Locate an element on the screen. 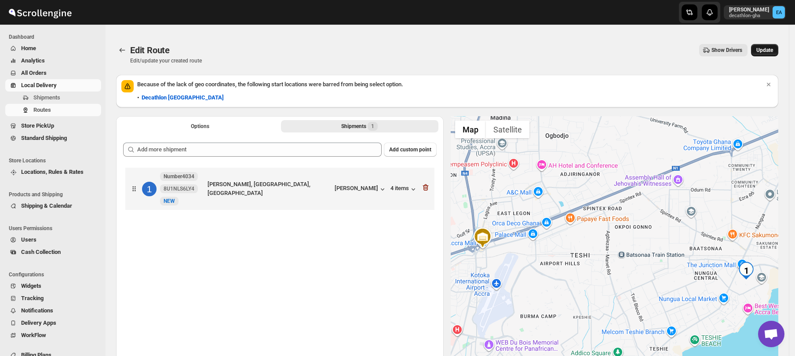  span: 8U1NLS6LY4 is located at coordinates (179, 189).